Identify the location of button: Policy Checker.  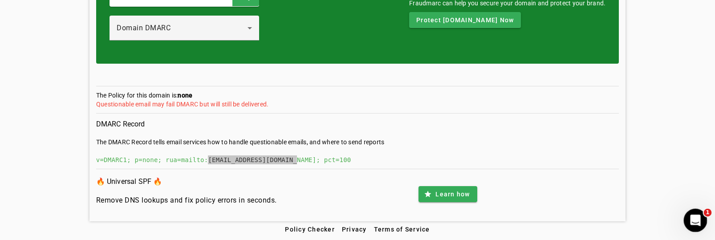
(310, 229).